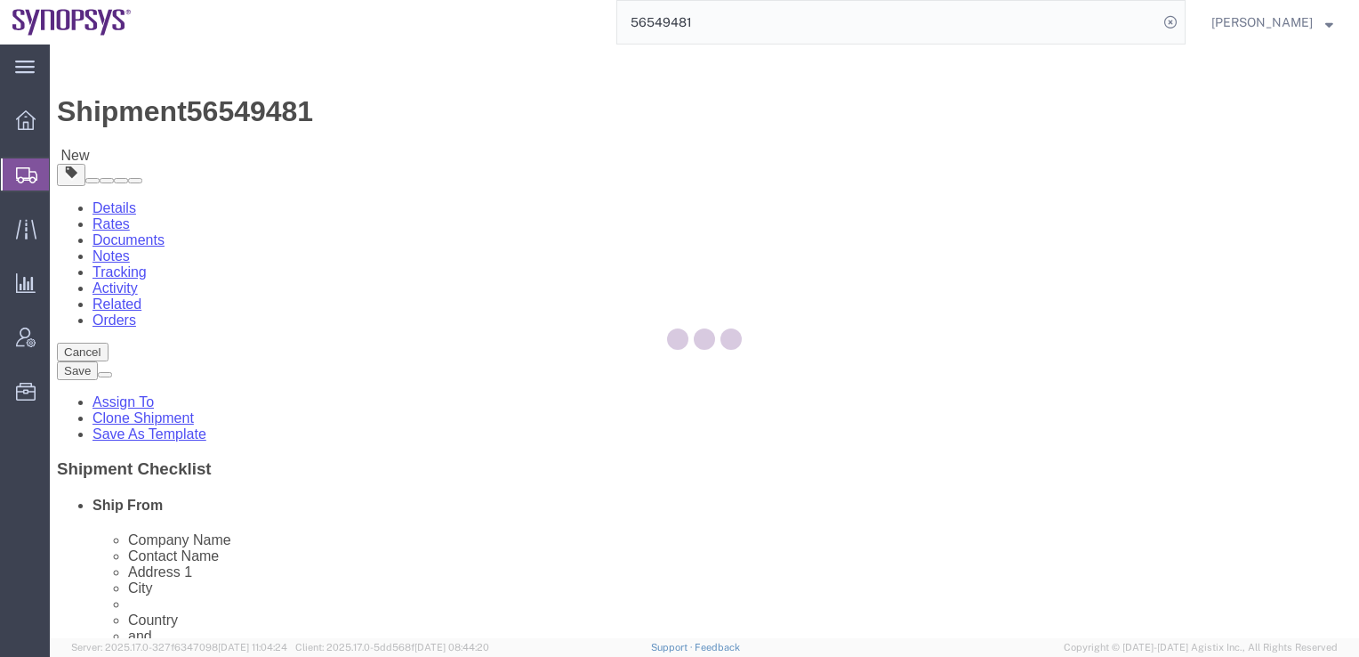  Describe the element at coordinates (392, 647) in the screenshot. I see `span: Client: 2025.17.0-5dd568f` at that location.